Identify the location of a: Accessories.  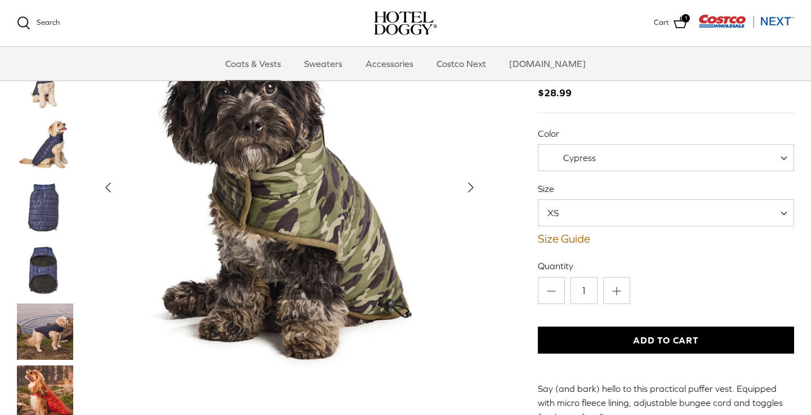
(389, 64).